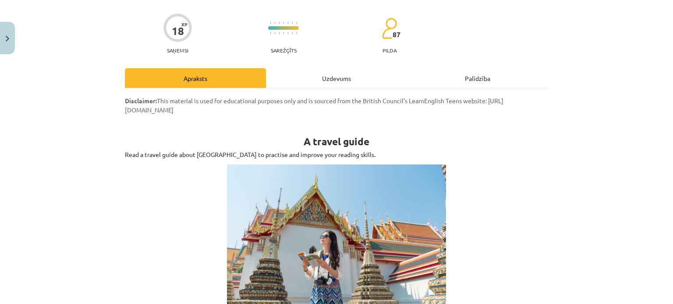 The height and width of the screenshot is (304, 673). I want to click on p: Saņemsi, so click(177, 50).